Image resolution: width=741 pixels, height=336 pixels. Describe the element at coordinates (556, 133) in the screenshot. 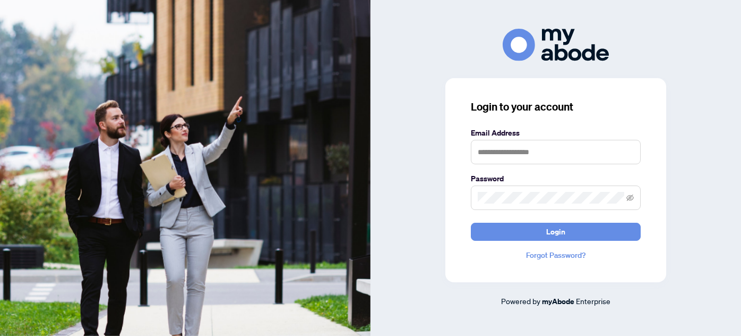

I see `label: Email Address` at that location.